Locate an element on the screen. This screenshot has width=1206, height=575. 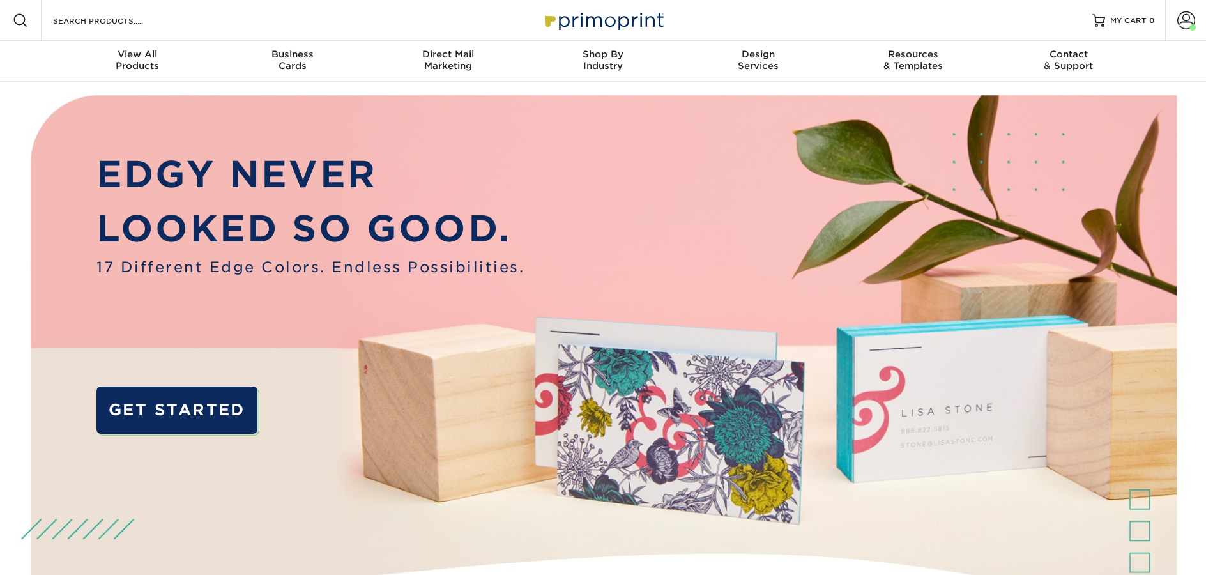
input: SEARCH PRODUCTS..... is located at coordinates (114, 20).